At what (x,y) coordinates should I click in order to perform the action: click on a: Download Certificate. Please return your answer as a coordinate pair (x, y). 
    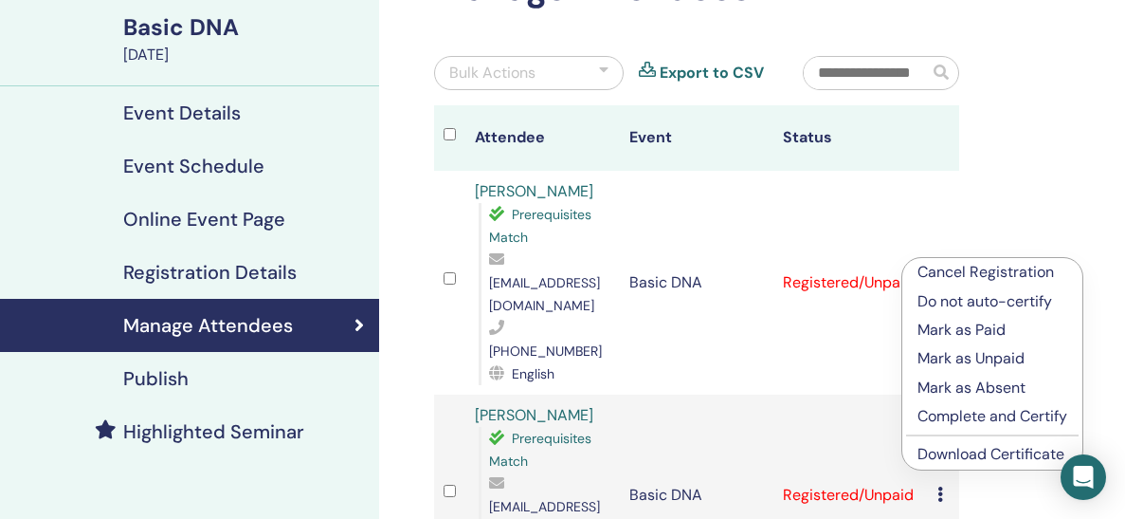
    Looking at the image, I should click on (991, 453).